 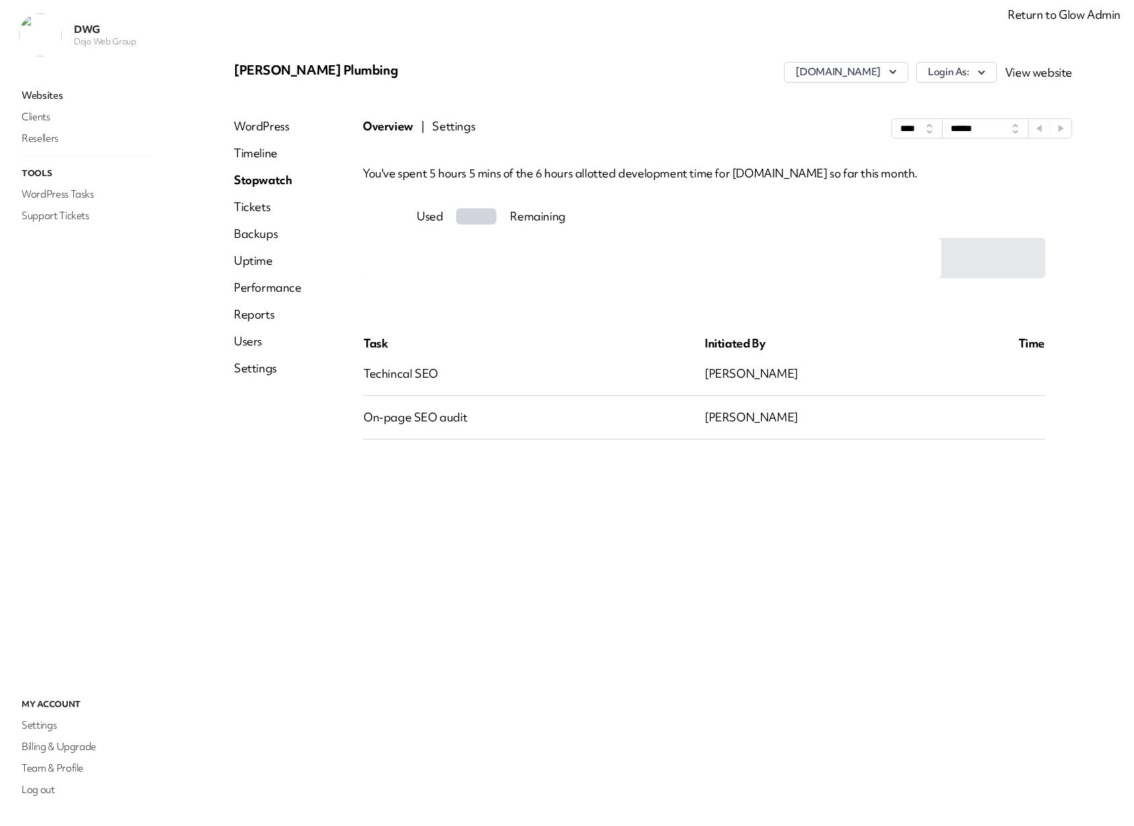 I want to click on a: Reports, so click(x=267, y=314).